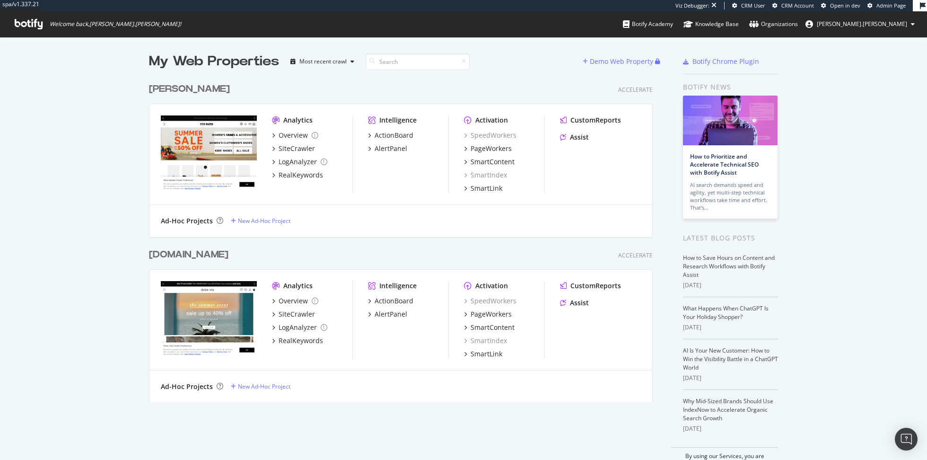 Image resolution: width=927 pixels, height=460 pixels. What do you see at coordinates (619, 61) in the screenshot?
I see `button: Demo Web Property` at bounding box center [619, 61].